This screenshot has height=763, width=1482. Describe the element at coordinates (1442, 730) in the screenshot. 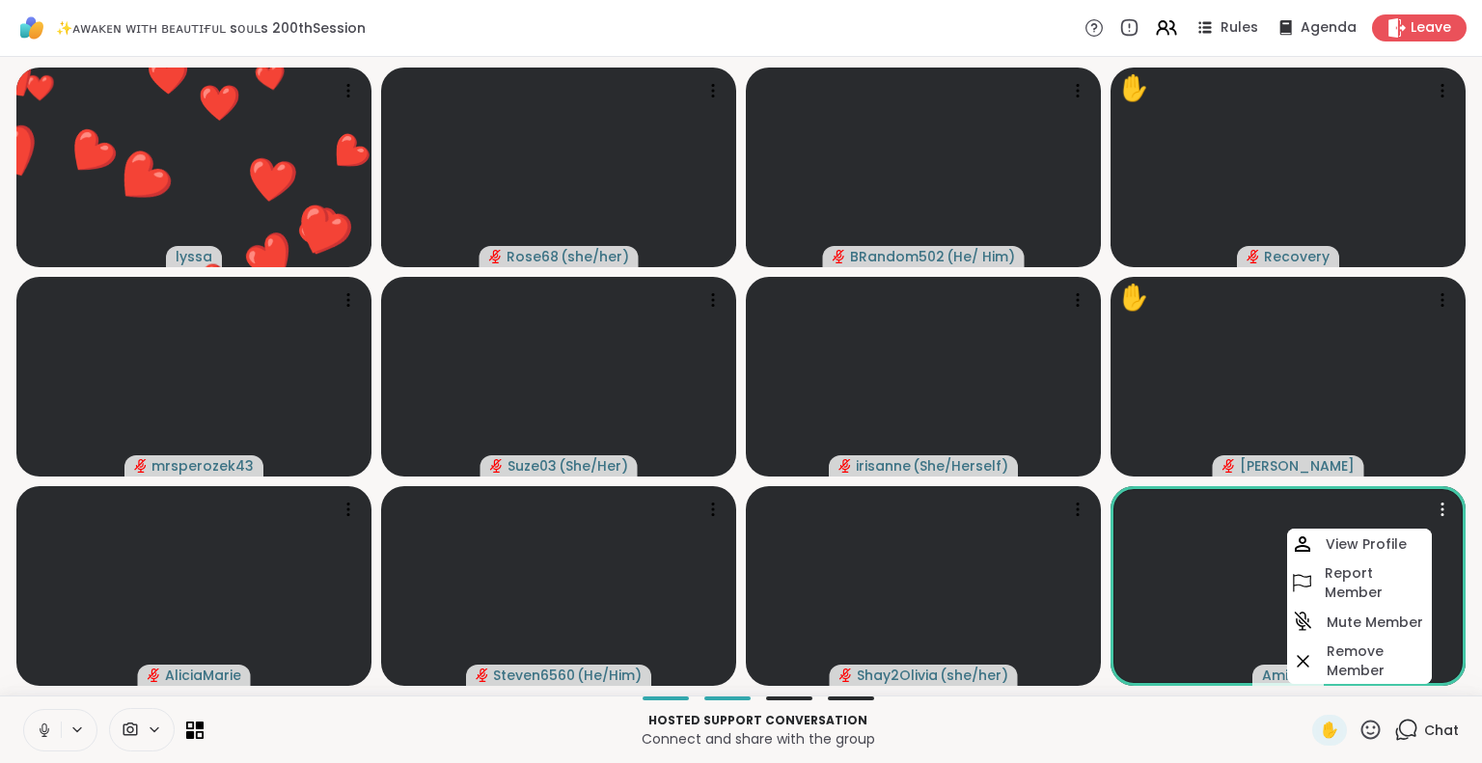

I see `span: Chat` at that location.